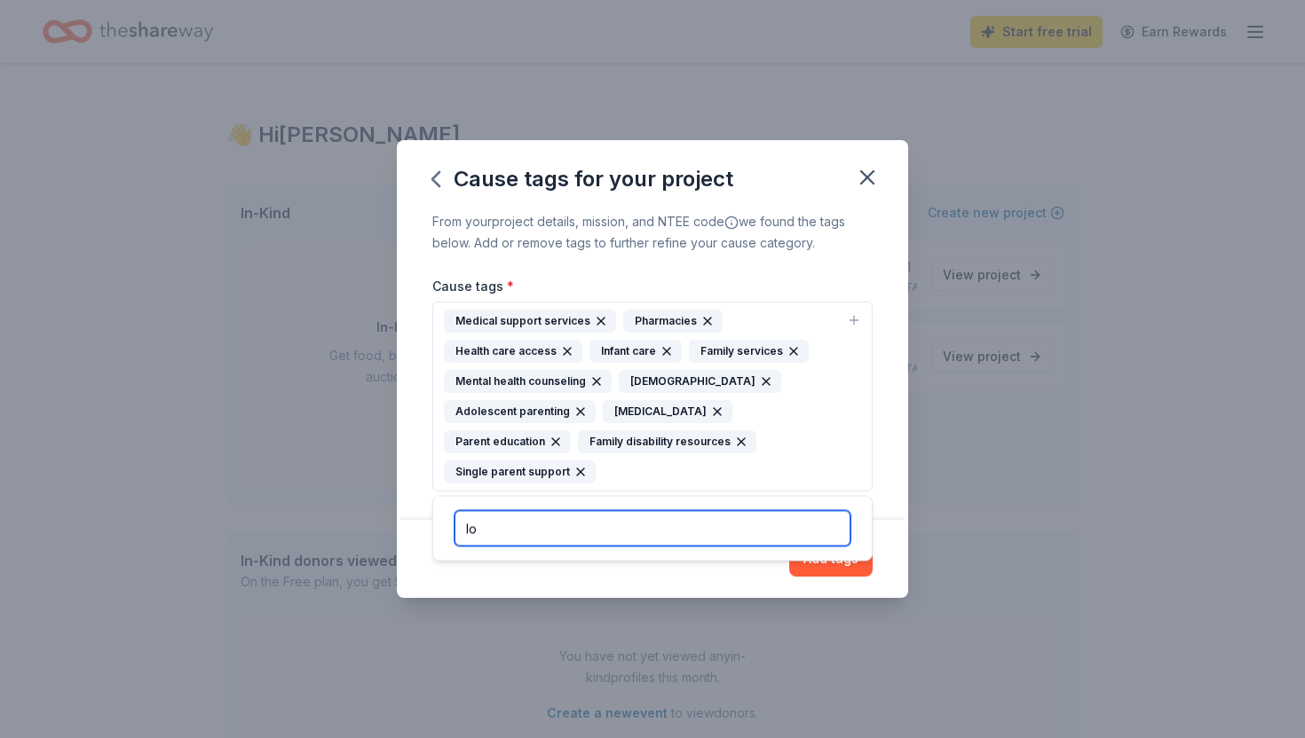 The width and height of the screenshot is (1305, 738). What do you see at coordinates (530, 321) in the screenshot?
I see `div: Medical support services` at bounding box center [530, 321].